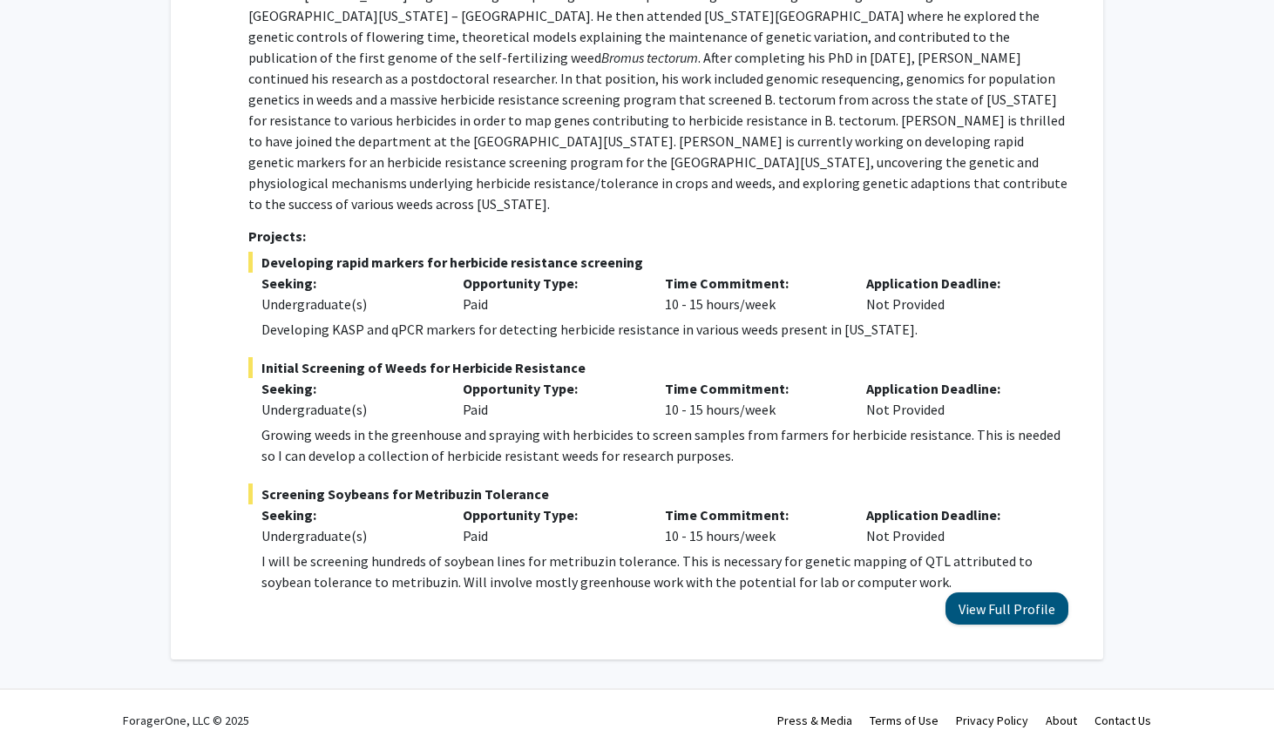  What do you see at coordinates (665, 445) in the screenshot?
I see `p: Growing weeds in the greenhouse and spraying with herbicides to screen samples from farmers for h...` at bounding box center [665, 445].